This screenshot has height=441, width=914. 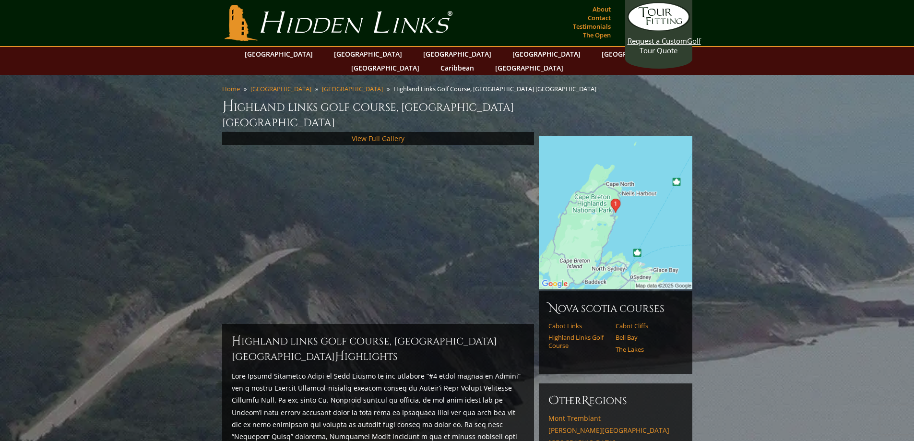 What do you see at coordinates (657, 41) in the screenshot?
I see `span: Request a Custom` at bounding box center [657, 41].